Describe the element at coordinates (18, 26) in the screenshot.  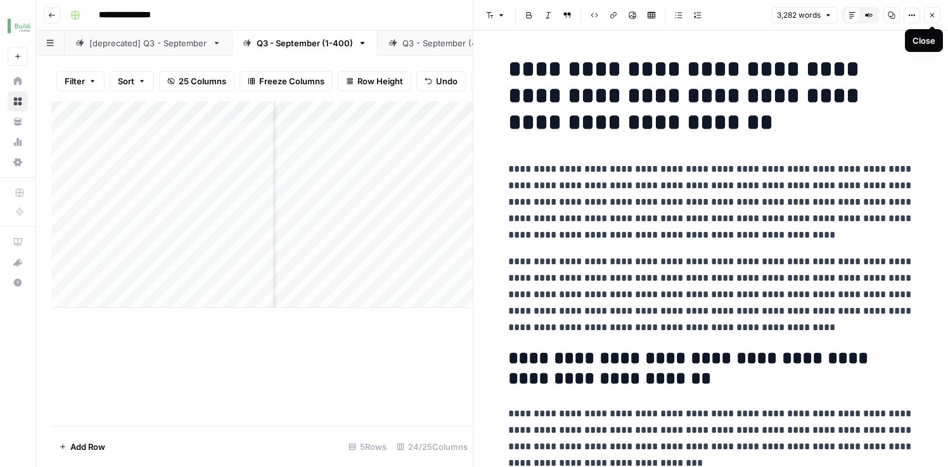
I see `button: Workspace: Buildium` at that location.